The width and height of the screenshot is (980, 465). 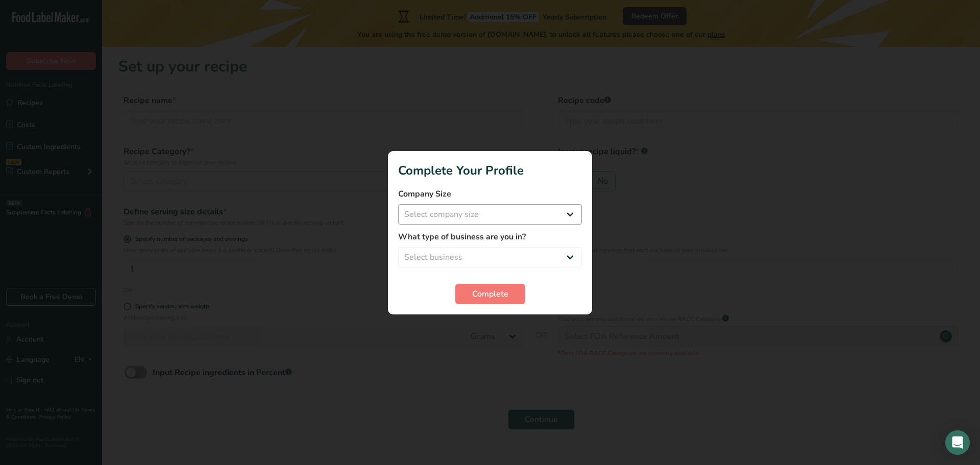 I want to click on button: Complete, so click(x=490, y=294).